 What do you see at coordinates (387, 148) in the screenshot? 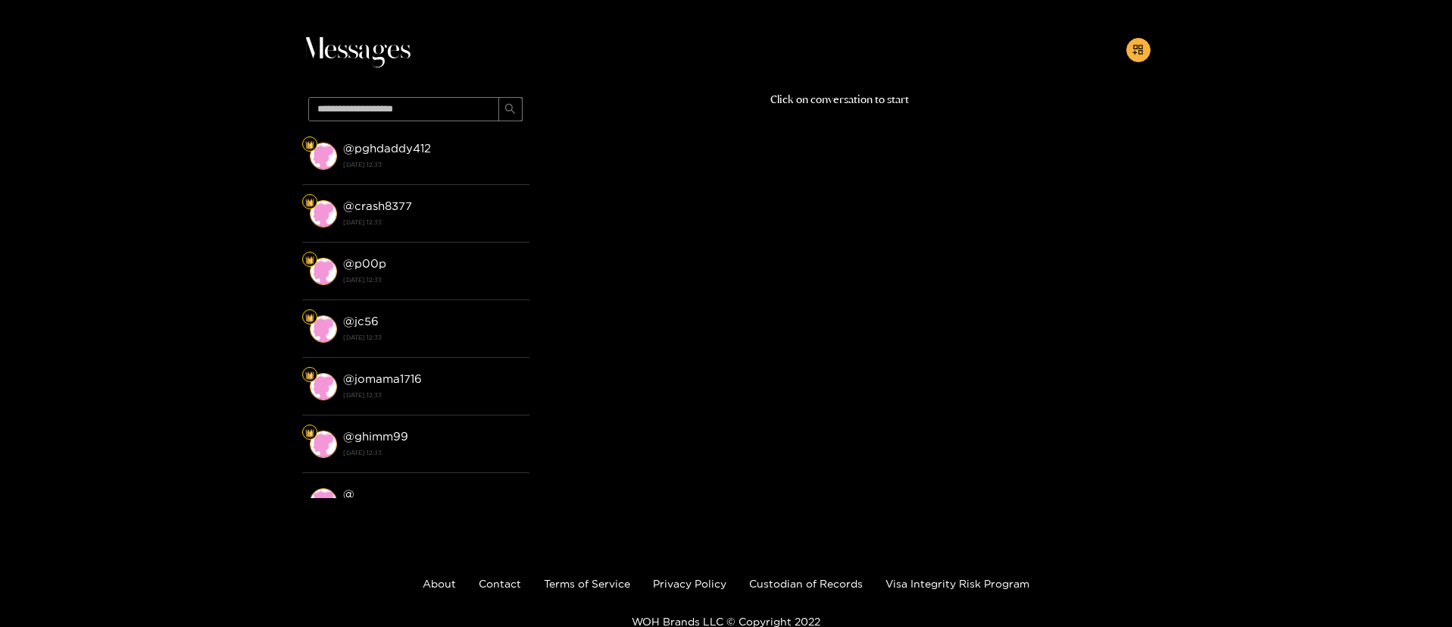
I see `strong: @ pghdaddy412` at bounding box center [387, 148].